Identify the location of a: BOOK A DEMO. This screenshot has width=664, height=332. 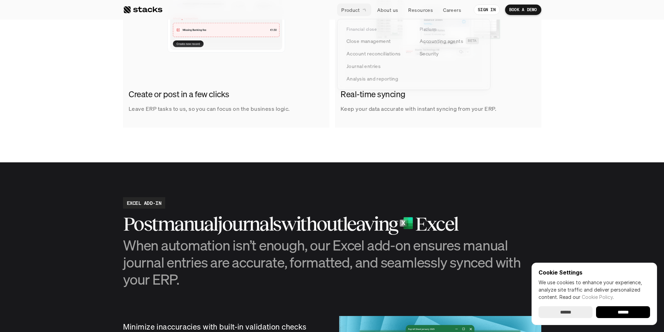
(523, 10).